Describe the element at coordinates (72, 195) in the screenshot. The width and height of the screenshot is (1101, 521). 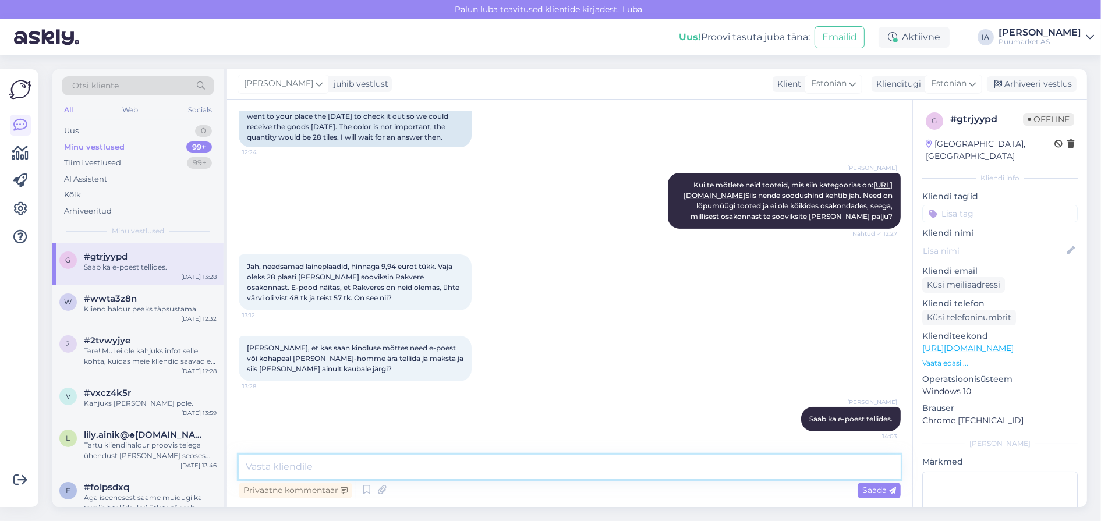
I see `div: Kõik` at that location.